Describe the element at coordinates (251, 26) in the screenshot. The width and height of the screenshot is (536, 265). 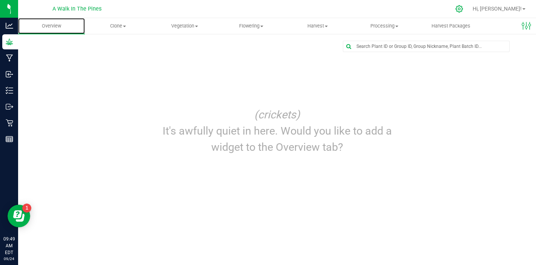
I see `span: Flowering` at that location.